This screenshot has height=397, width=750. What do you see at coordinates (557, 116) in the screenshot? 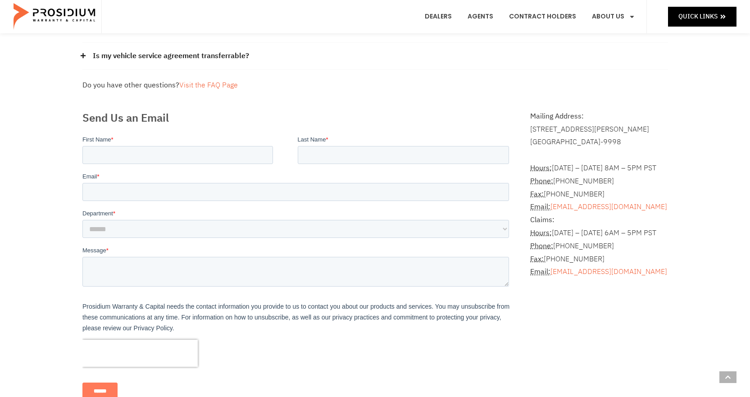
I see `b: Mailing Address:` at bounding box center [557, 116].